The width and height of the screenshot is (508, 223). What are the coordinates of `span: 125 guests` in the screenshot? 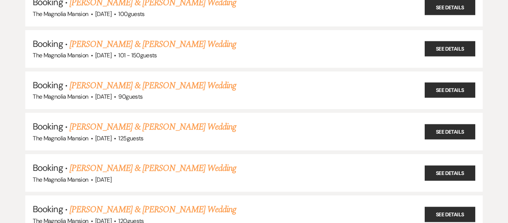 It's located at (131, 138).